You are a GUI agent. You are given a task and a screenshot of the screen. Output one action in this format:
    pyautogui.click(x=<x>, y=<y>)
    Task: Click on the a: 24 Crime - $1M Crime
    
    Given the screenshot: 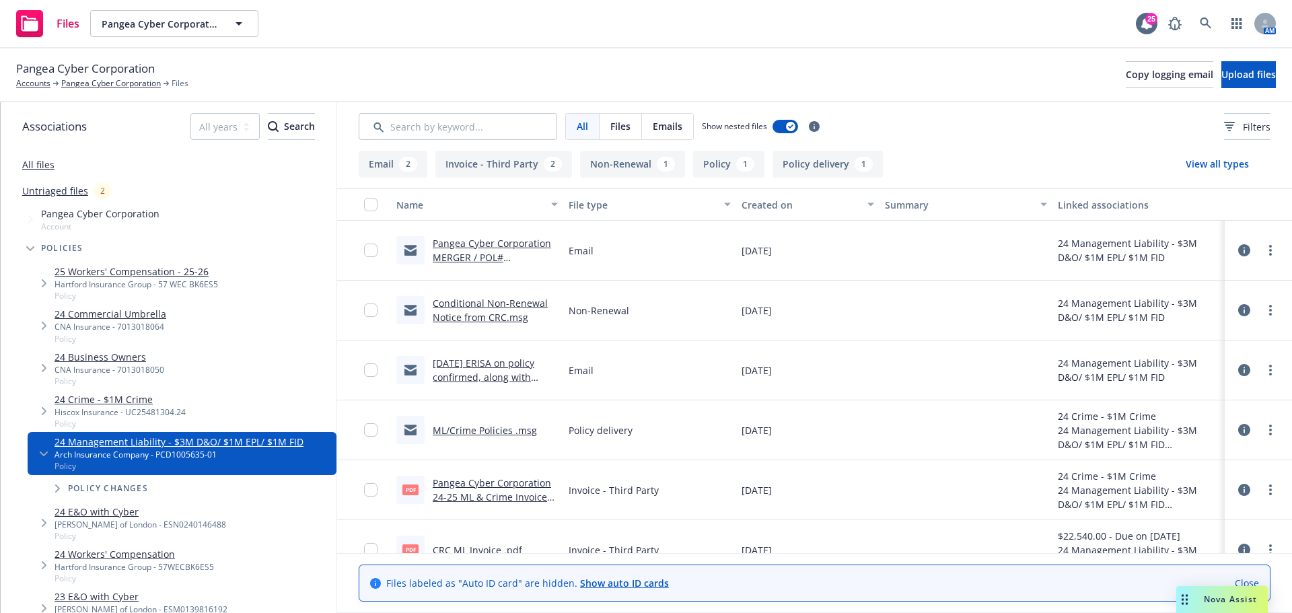 What is the action you would take?
    pyautogui.click(x=120, y=399)
    